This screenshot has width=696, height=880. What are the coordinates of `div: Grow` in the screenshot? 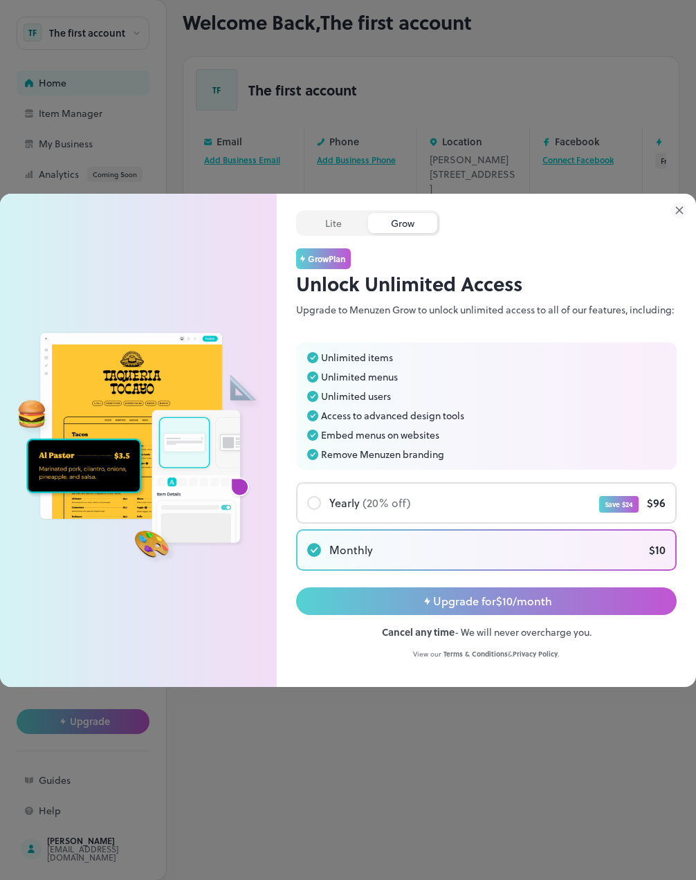 It's located at (402, 223).